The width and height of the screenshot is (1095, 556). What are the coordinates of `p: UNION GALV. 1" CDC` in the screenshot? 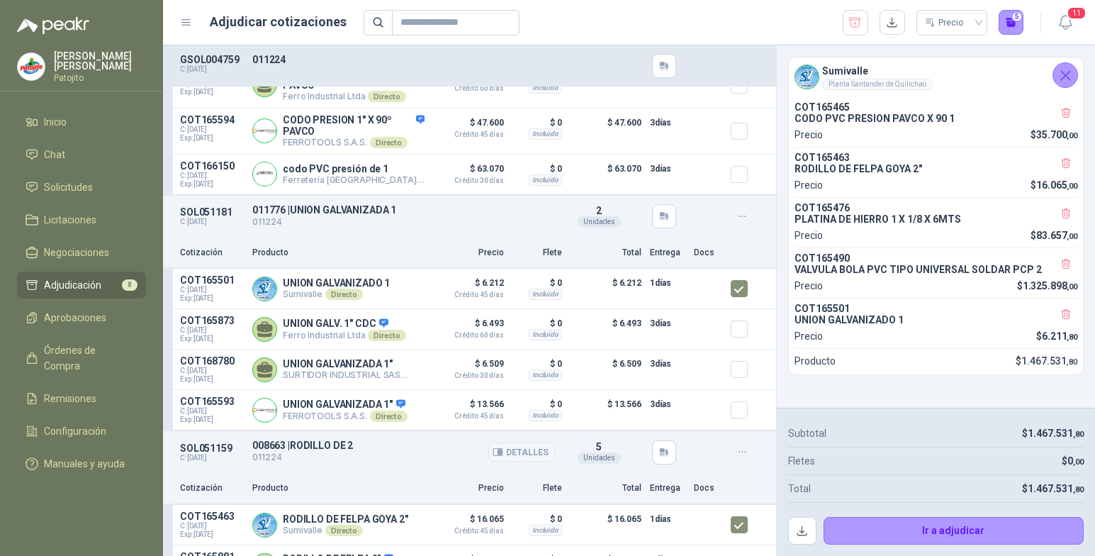 It's located at (345, 324).